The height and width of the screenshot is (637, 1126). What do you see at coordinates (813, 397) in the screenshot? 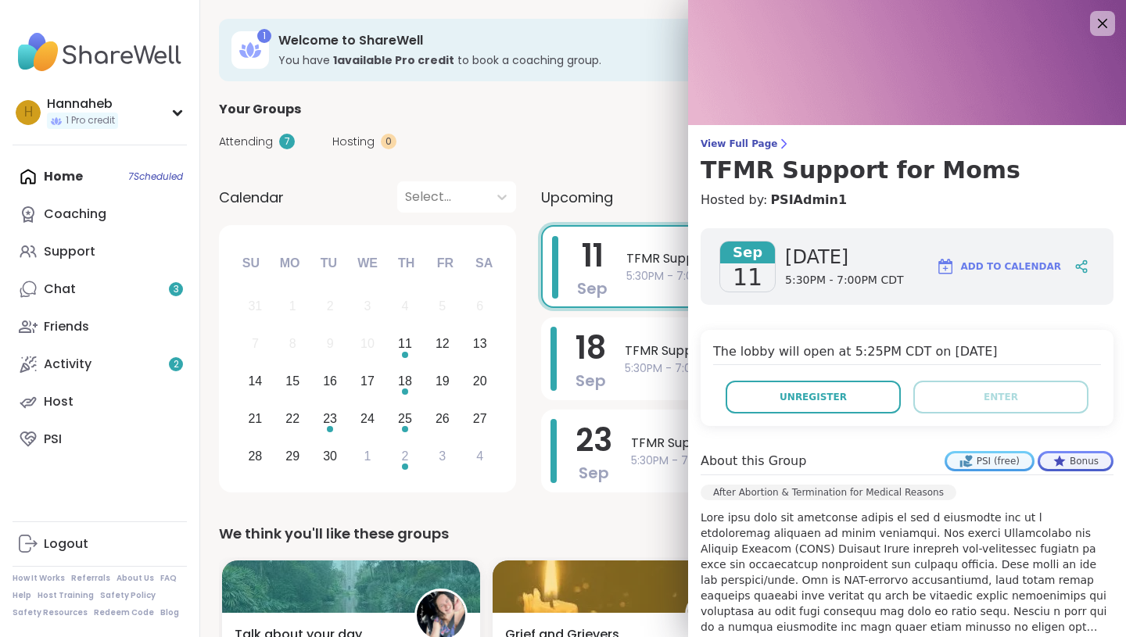
I see `button: Unregister` at bounding box center [813, 397].